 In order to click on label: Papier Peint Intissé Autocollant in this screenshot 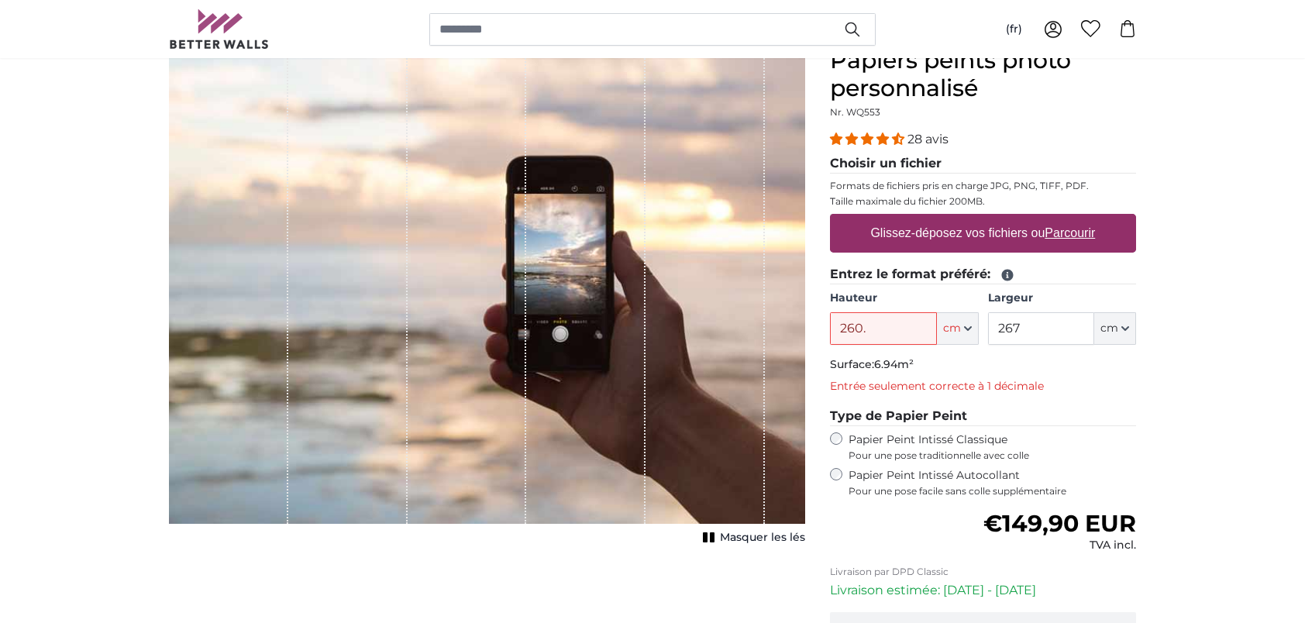, I will do `click(992, 483)`.